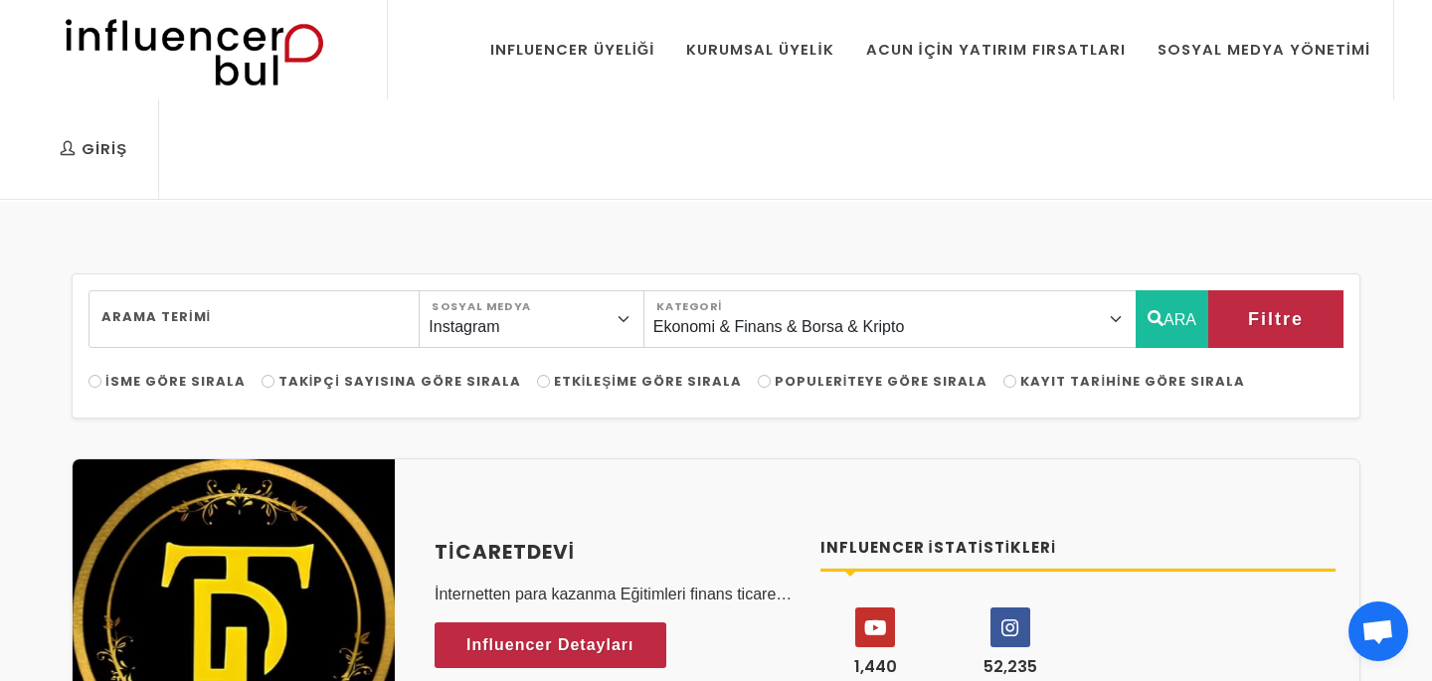 This screenshot has width=1432, height=681. Describe the element at coordinates (1264, 50) in the screenshot. I see `div: Sosyal Medya Yönetimi` at that location.